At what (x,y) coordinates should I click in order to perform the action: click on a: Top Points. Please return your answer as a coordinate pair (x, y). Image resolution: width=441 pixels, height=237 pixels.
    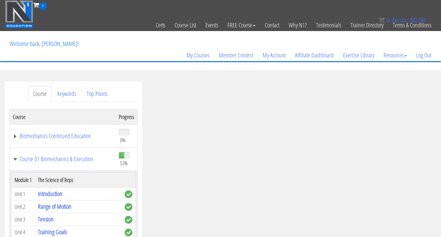
    Looking at the image, I should click on (97, 94).